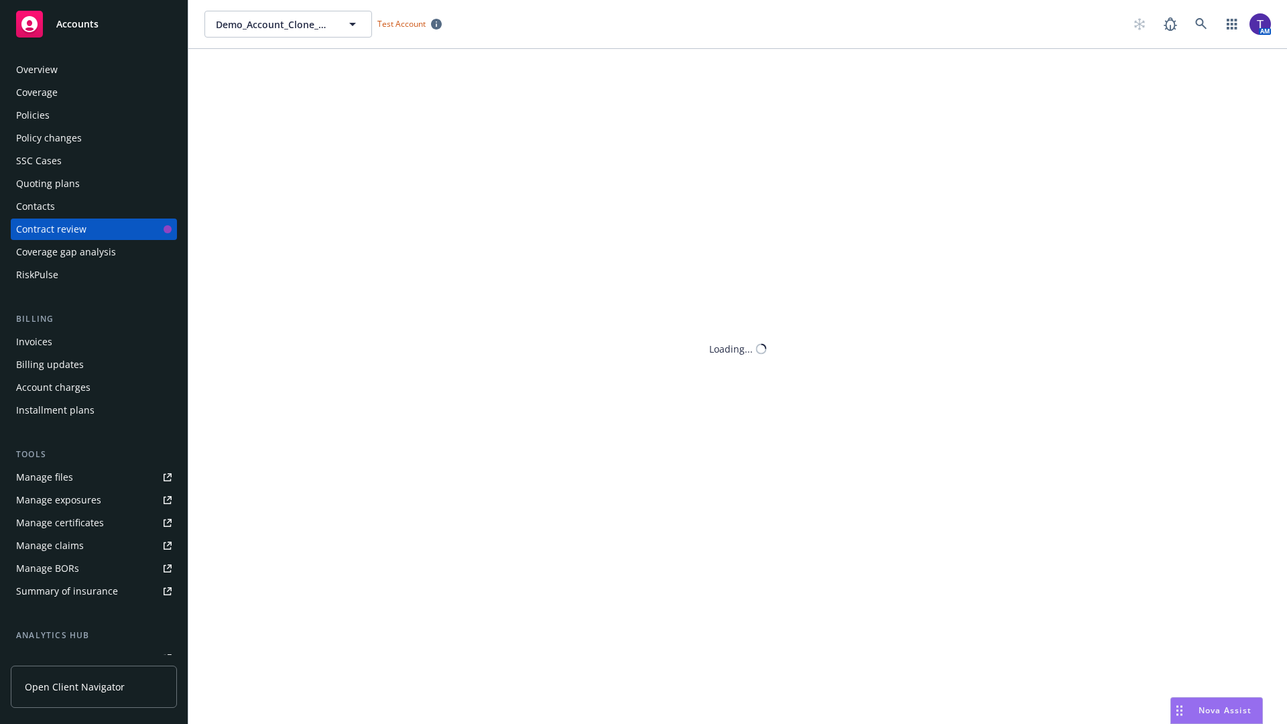 This screenshot has height=724, width=1287. What do you see at coordinates (288, 24) in the screenshot?
I see `button: Demo_Account_Clone_QA_CR_Tests_Client` at bounding box center [288, 24].